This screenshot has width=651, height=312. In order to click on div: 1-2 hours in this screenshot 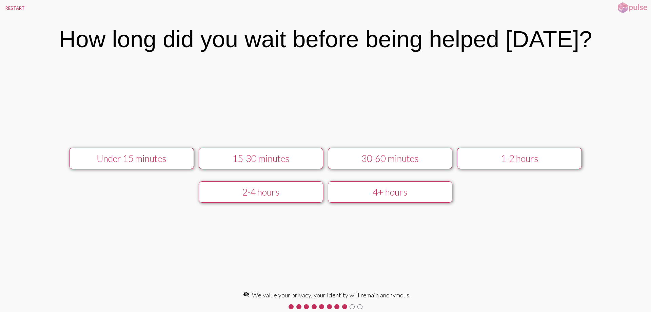, I will do `click(520, 158)`.